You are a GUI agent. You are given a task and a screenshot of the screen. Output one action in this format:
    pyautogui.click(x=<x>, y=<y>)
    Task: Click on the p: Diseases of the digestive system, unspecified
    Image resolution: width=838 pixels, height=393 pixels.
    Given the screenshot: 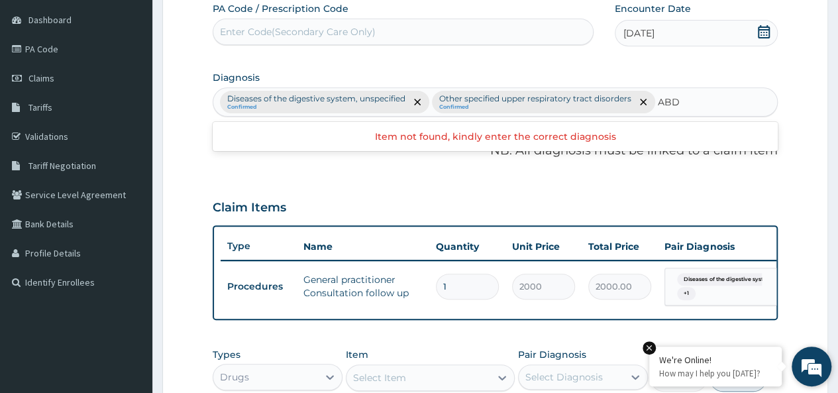 What is the action you would take?
    pyautogui.click(x=316, y=99)
    